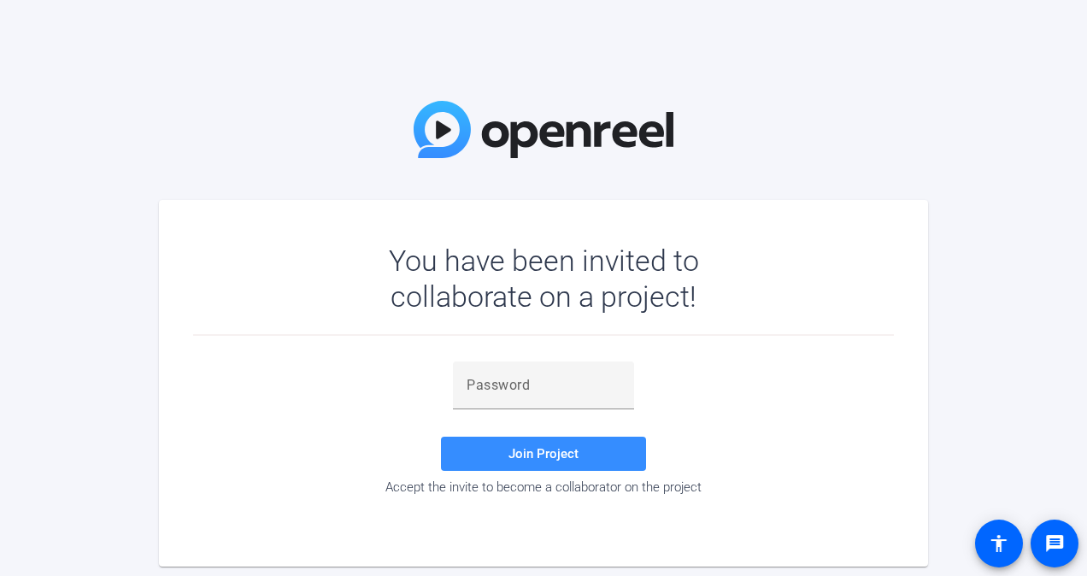 The width and height of the screenshot is (1087, 576). What do you see at coordinates (1055, 544) in the screenshot?
I see `mat-icon: message` at bounding box center [1055, 544].